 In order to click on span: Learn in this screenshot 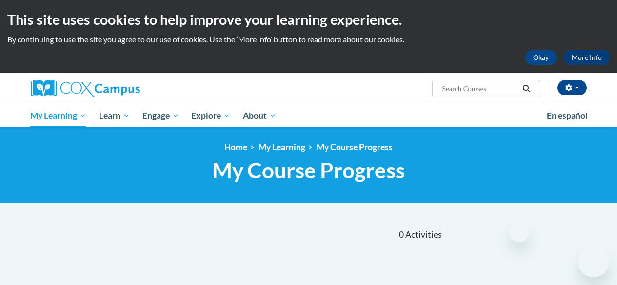, I will do `click(114, 116)`.